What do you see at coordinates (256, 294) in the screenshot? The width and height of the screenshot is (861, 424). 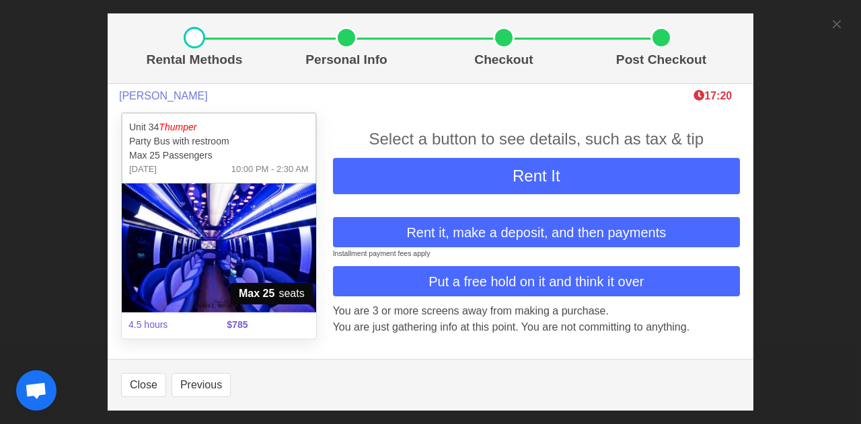 I see `strong: Max 25` at bounding box center [256, 294].